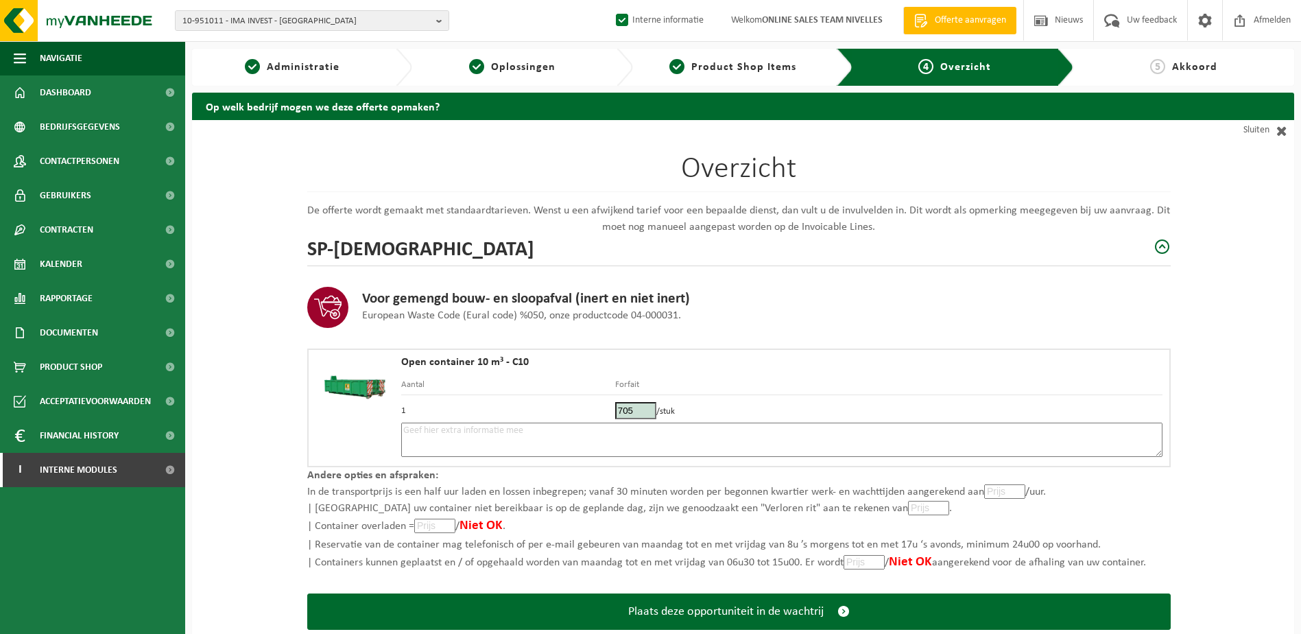 The height and width of the screenshot is (634, 1301). Describe the element at coordinates (782, 362) in the screenshot. I see `h4: Open container 10 m³ - C10` at that location.